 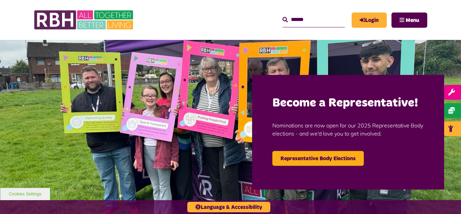 What do you see at coordinates (410, 20) in the screenshot?
I see `button: Navigation` at bounding box center [410, 20].